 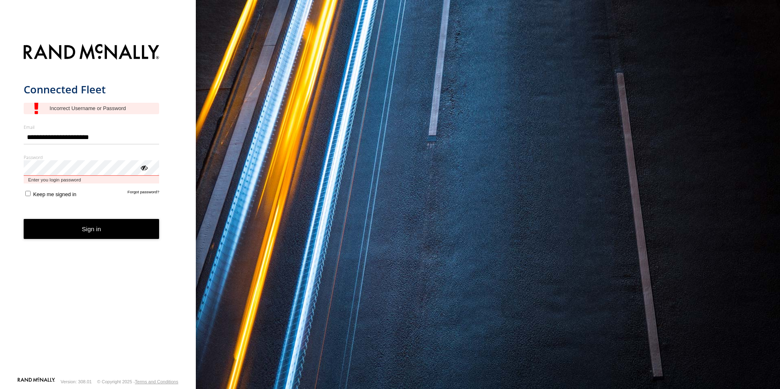 I want to click on a: Forgot password?, so click(x=144, y=193).